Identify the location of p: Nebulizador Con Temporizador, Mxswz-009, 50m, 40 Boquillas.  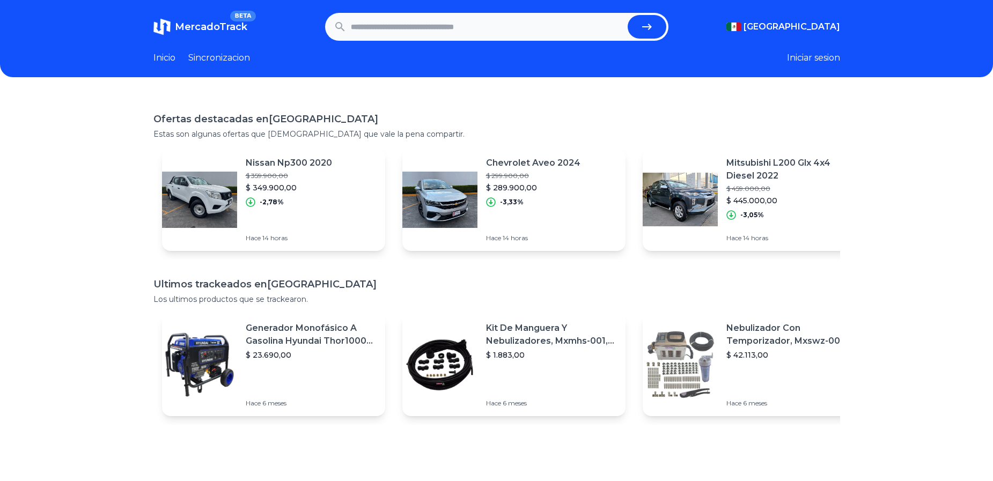
(792, 335).